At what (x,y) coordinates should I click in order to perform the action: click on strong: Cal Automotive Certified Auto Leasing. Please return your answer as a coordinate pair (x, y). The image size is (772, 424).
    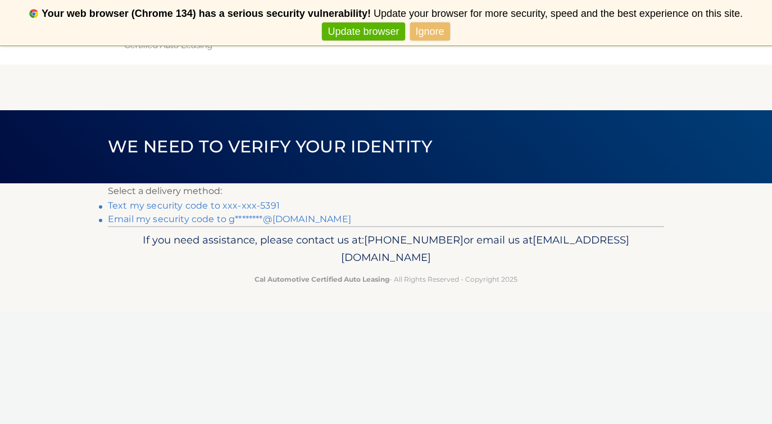
    Looking at the image, I should click on (322, 279).